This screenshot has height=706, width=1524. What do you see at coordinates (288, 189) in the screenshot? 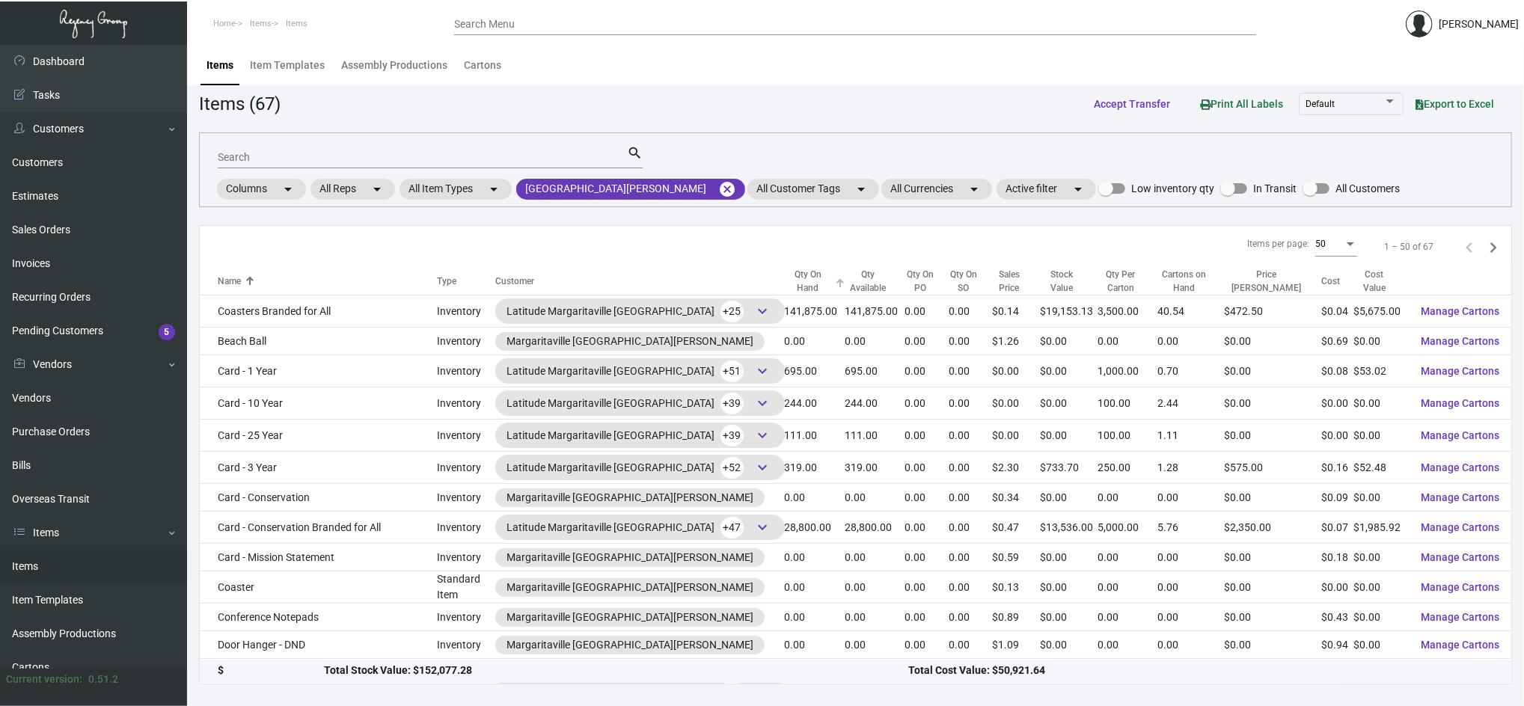
I see `mat-icon: arrow_drop_down` at bounding box center [288, 189].